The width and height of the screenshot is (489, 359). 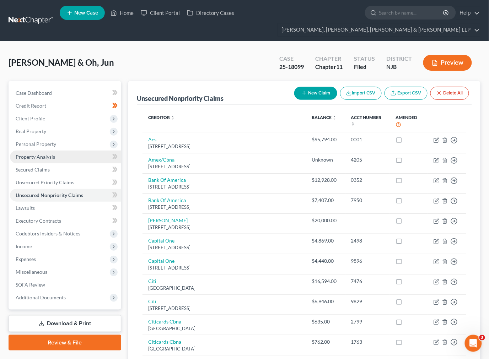 What do you see at coordinates (30, 118) in the screenshot?
I see `span: Client Profile` at bounding box center [30, 118].